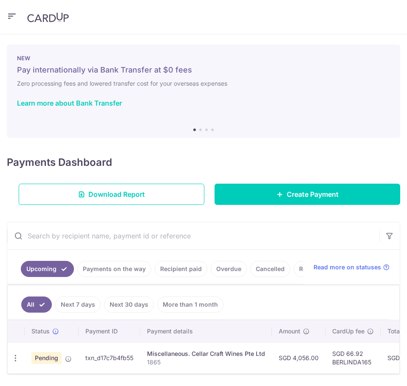 This screenshot has width=407, height=386. Describe the element at coordinates (181, 269) in the screenshot. I see `a: Recipient paid` at that location.